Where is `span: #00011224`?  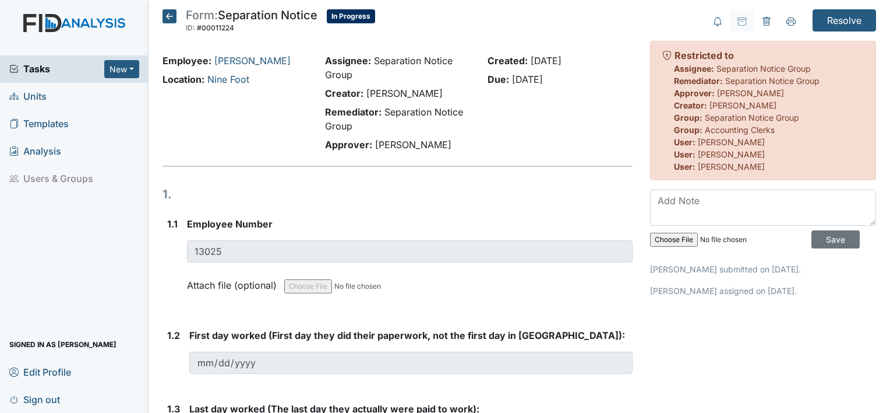 span: #00011224 is located at coordinates (216, 27).